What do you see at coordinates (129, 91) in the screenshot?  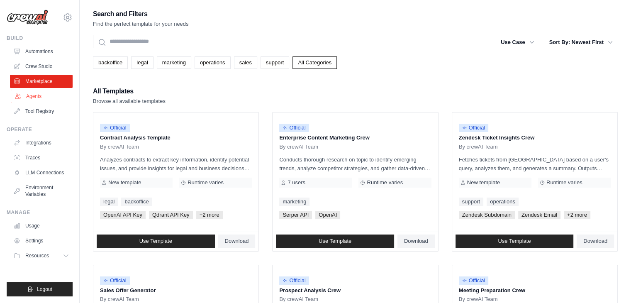 I see `h2: All Templates` at bounding box center [129, 91].